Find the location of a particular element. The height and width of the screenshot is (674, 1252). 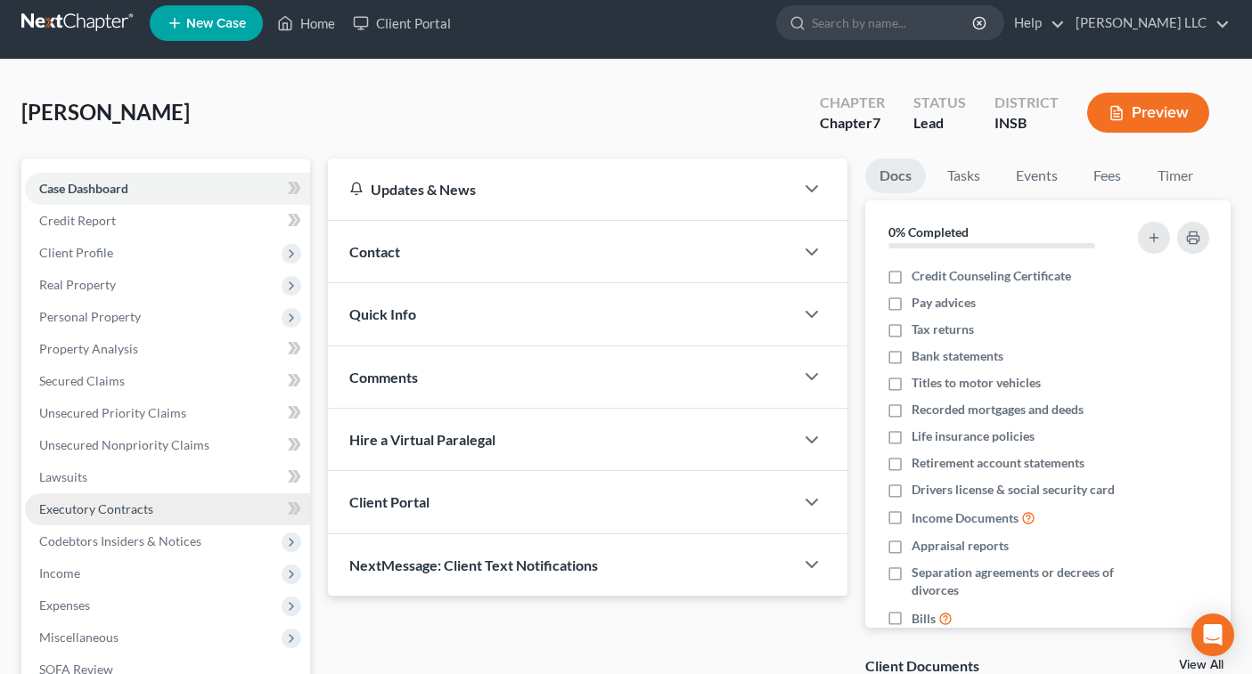

a: Fees is located at coordinates (1107, 176).